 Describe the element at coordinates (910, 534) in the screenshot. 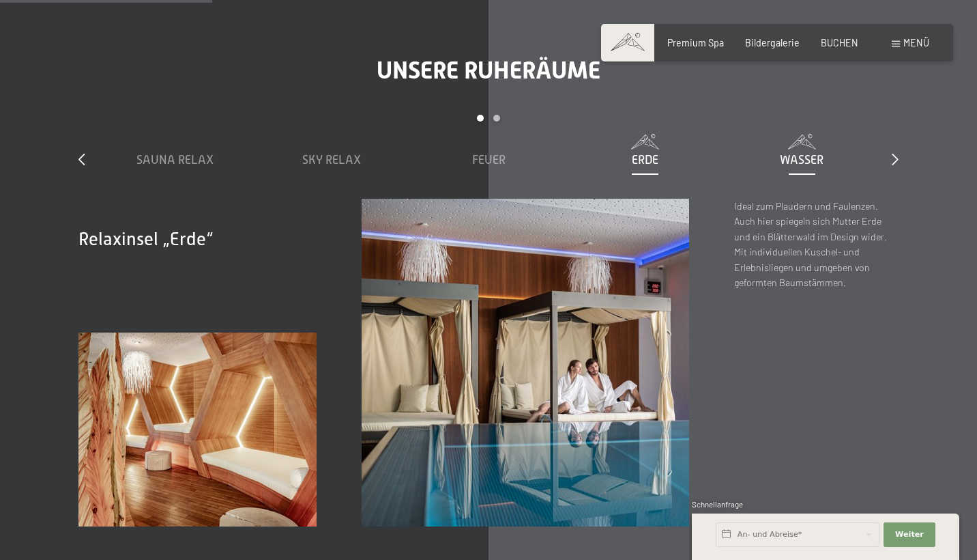

I see `button: Weiter` at that location.